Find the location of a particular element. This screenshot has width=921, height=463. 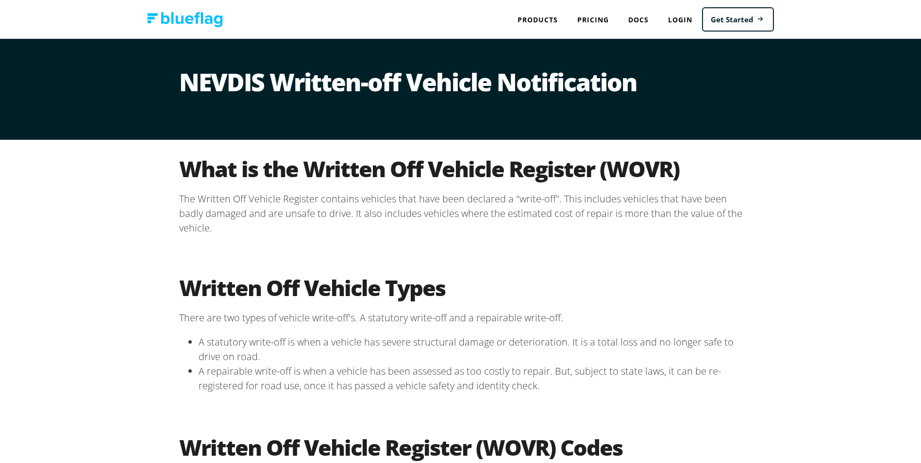

li: A statutory write-off is when a vehicle has severe structural damage or deterioration. It is a to... is located at coordinates (471, 350).